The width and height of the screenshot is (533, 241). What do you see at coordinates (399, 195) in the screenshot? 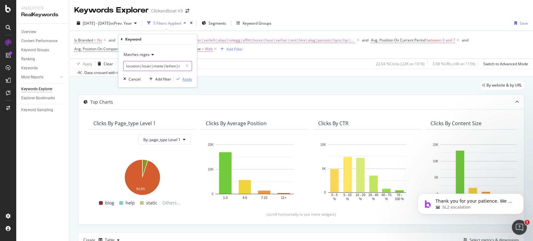
I see `text: 70 -` at bounding box center [399, 195].